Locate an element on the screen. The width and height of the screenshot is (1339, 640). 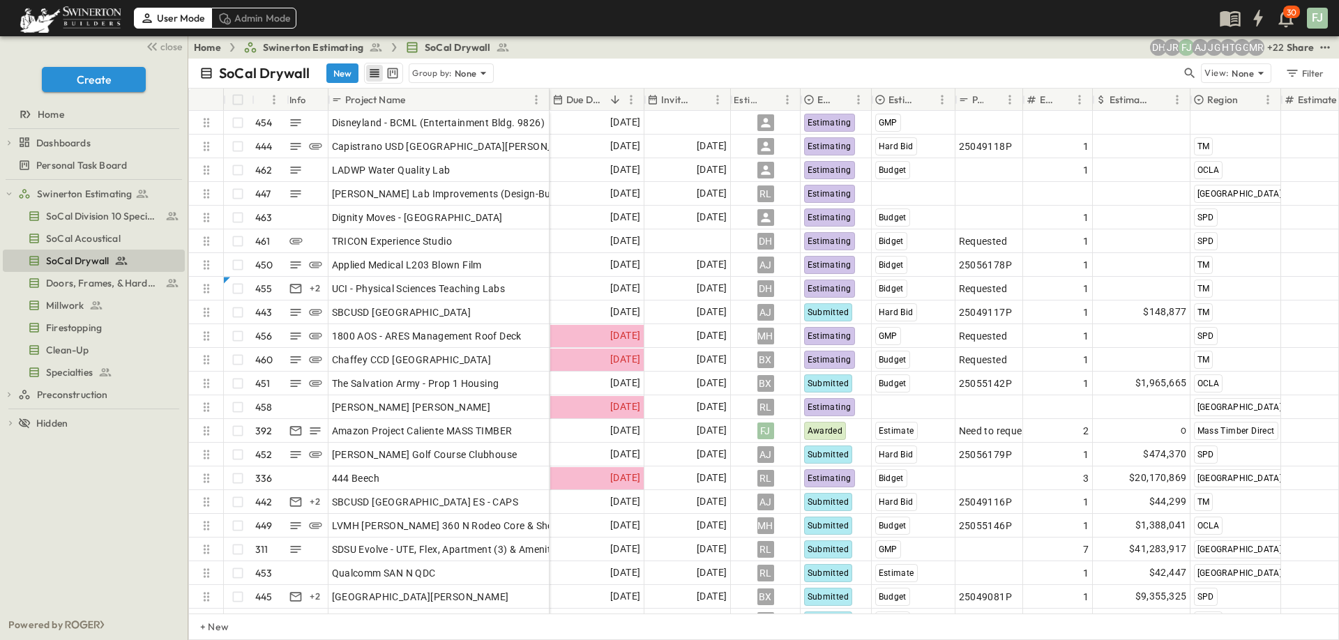
img: 6c363589ada0b36f064d841b69d3a419a338230e66bb0a533688fa5cc3e9e735.png is located at coordinates (70, 18).